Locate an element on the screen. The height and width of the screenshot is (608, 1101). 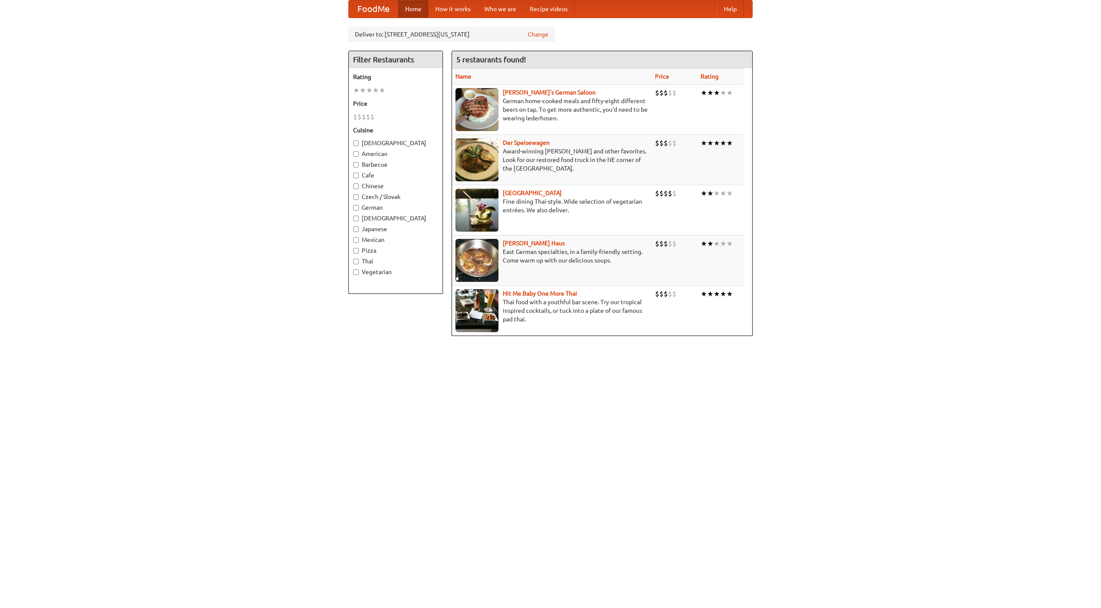
img: speisewagen.jpg is located at coordinates (477, 160).